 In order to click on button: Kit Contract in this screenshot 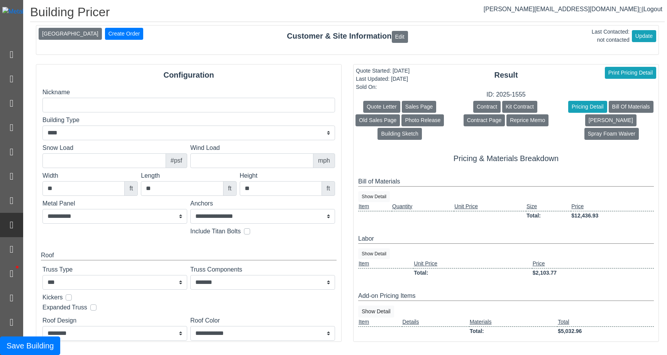, I will do `click(520, 107)`.